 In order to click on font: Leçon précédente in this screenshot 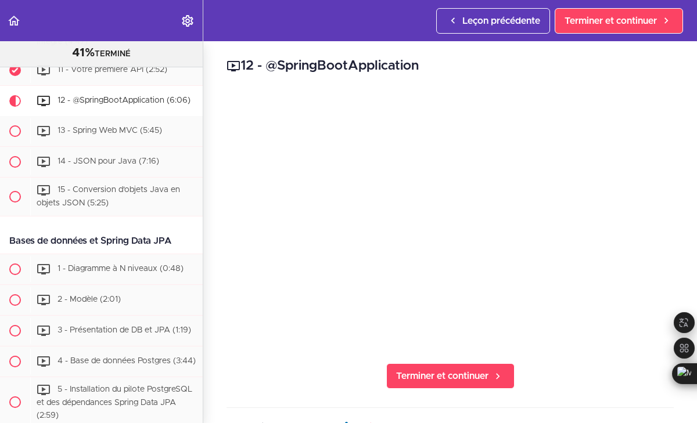, I will do `click(501, 21)`.